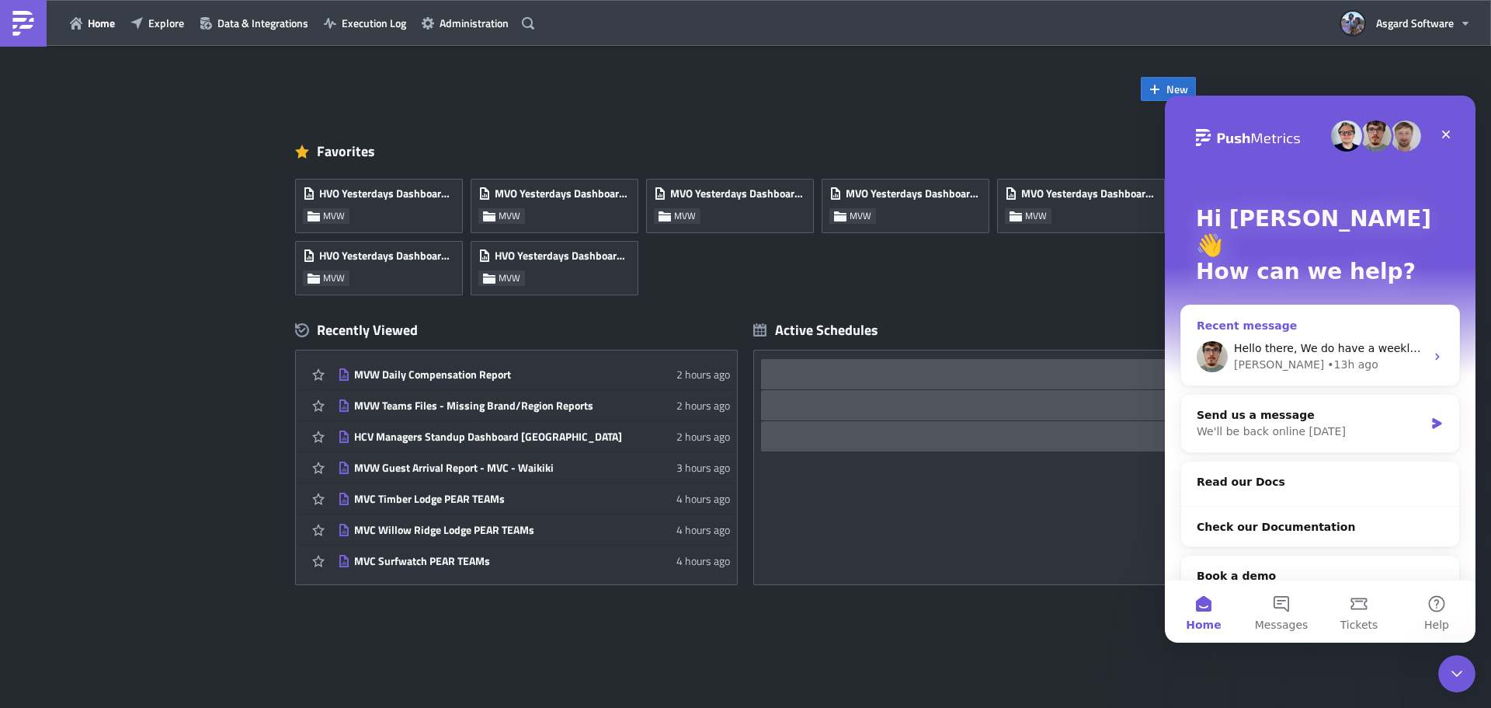 This screenshot has height=708, width=1491. What do you see at coordinates (155, 261) in the screenshot?
I see `div: Profile image for ZsoltHello there, We do have a weekly backup in JSON format, that contains all ...` at bounding box center [155, 261].